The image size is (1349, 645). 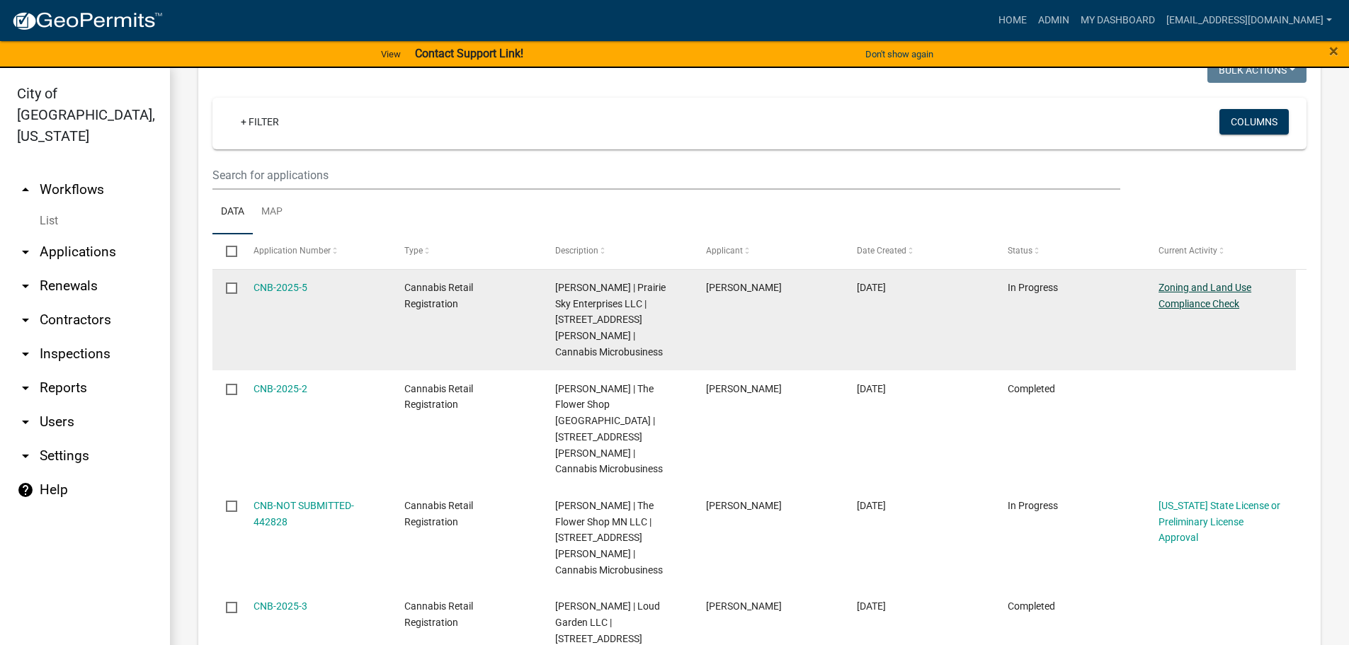 What do you see at coordinates (1220, 251) in the screenshot?
I see `datatable-header-cell: Current Activity` at bounding box center [1220, 251].